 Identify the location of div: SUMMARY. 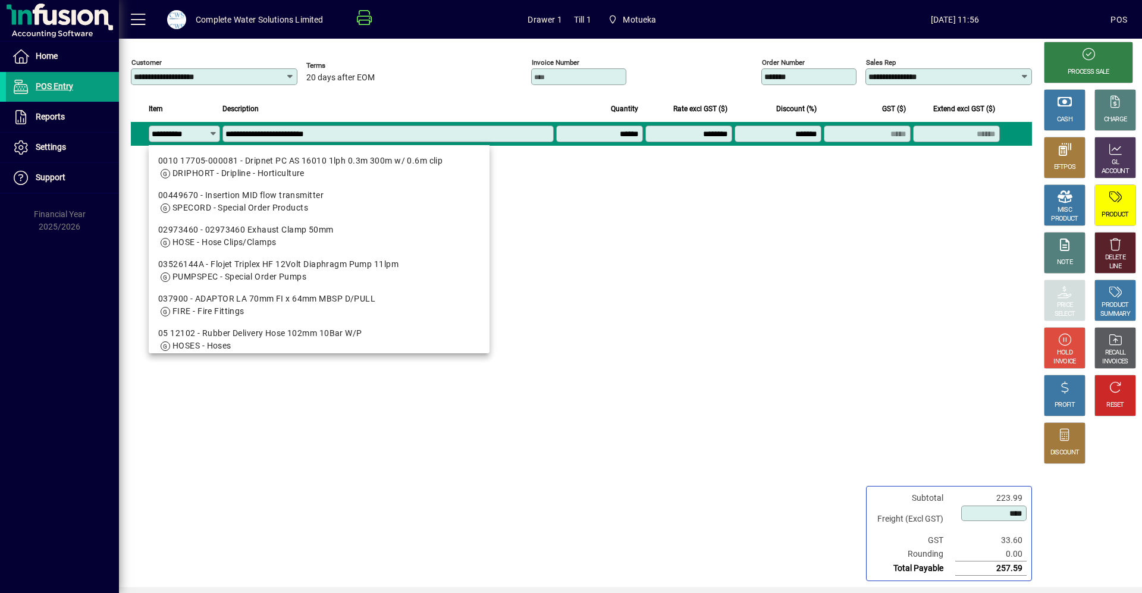
(1116, 314).